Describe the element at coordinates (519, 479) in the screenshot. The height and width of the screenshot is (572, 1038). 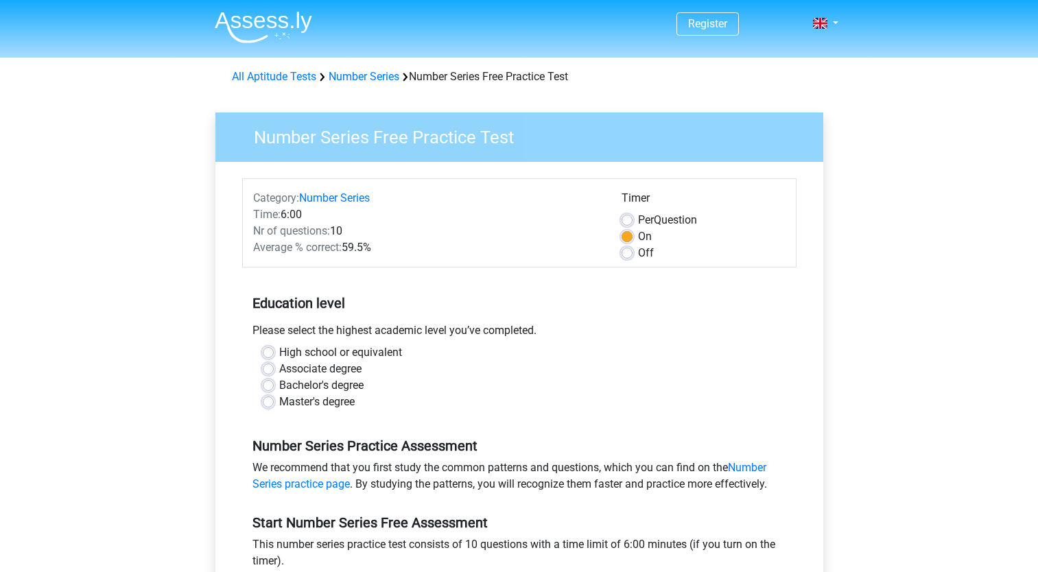
I see `div: We recommend that you first study the common patterns and questions, which you can find on the . ...` at that location.